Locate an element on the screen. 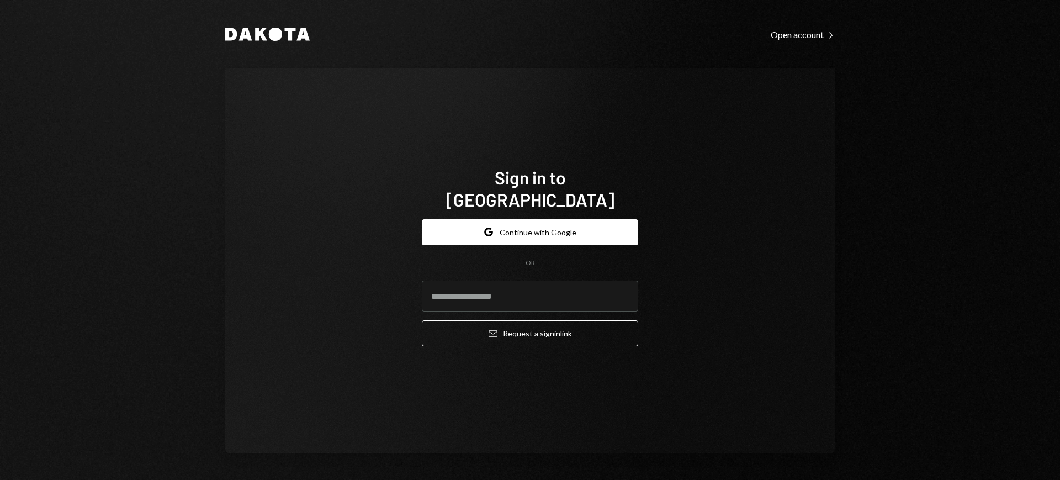  button: Request a signinlink is located at coordinates (530, 333).